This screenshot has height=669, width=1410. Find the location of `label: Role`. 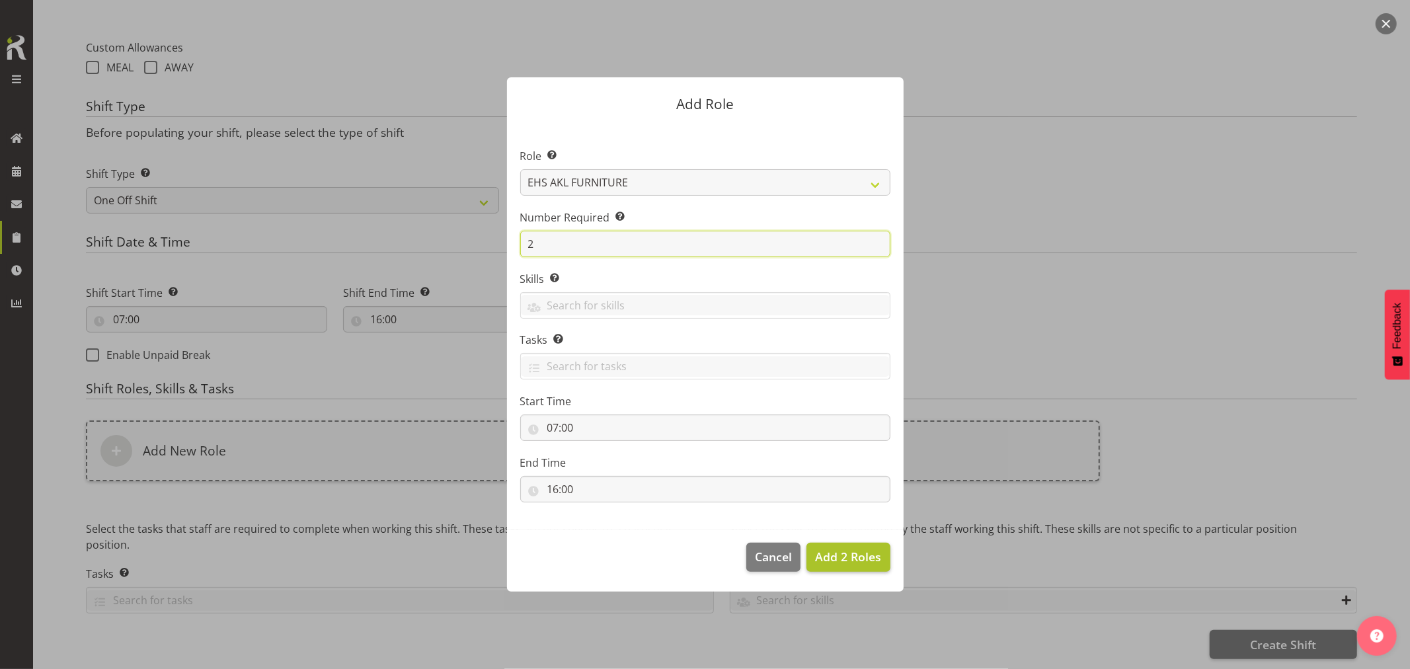

label: Role is located at coordinates (705, 156).